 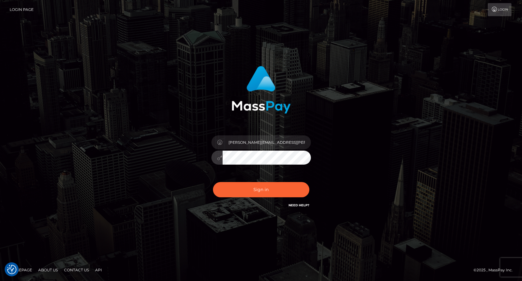 What do you see at coordinates (76, 269) in the screenshot?
I see `a: Contact Us` at bounding box center [76, 269].